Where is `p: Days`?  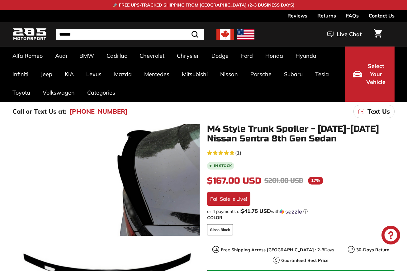
p: Days is located at coordinates (278, 249).